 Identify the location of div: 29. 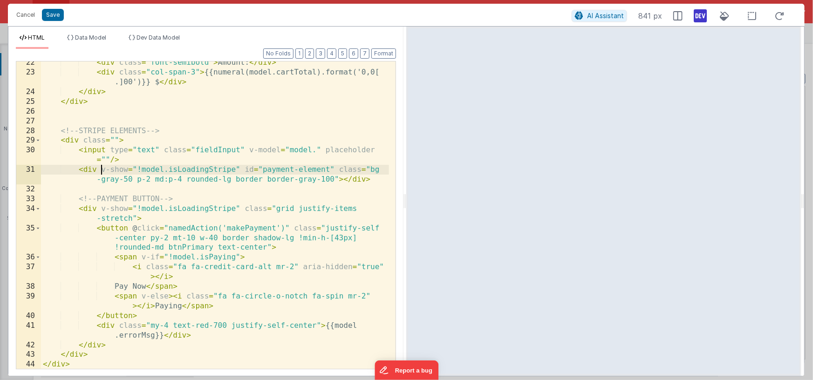
(28, 140).